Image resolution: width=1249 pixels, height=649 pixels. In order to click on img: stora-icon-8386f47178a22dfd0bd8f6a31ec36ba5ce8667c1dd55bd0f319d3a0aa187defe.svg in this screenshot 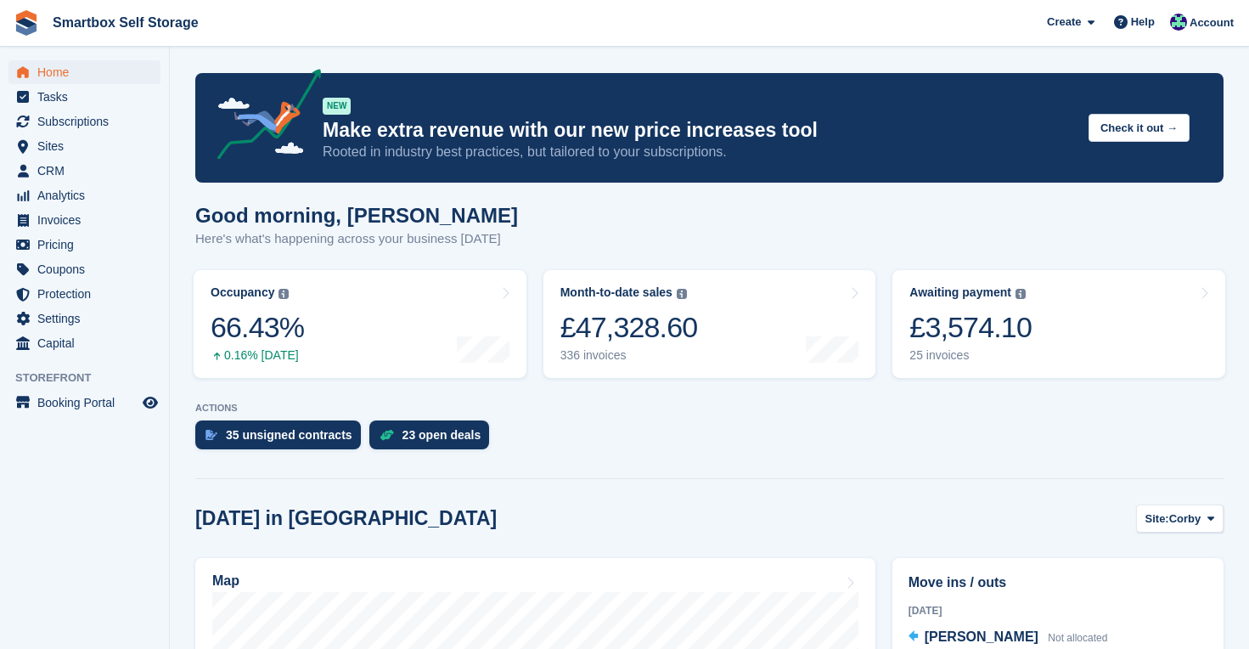, I will do `click(26, 23)`.